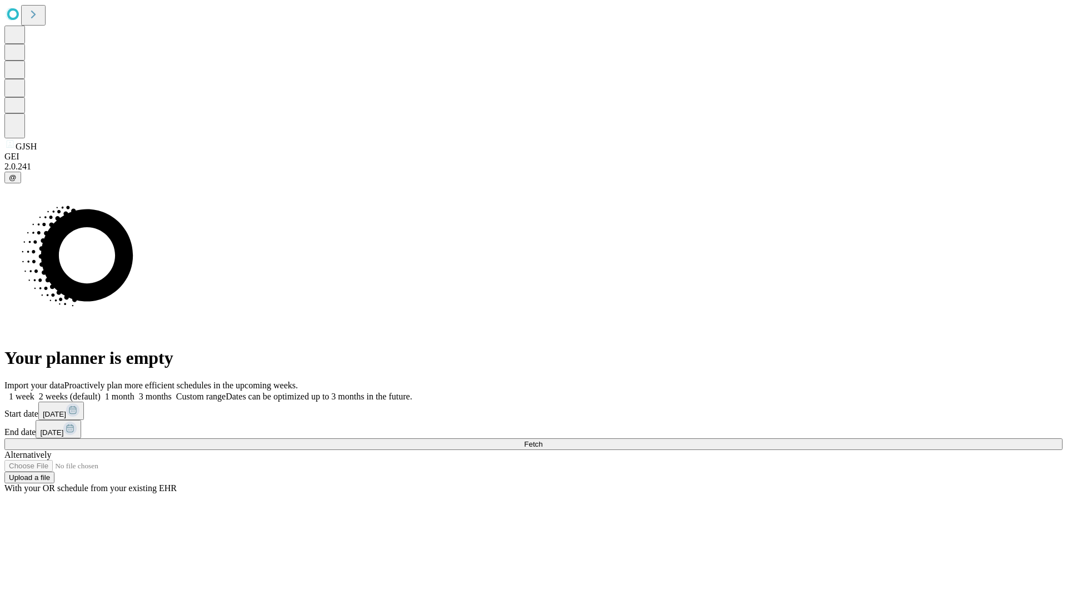  What do you see at coordinates (533, 444) in the screenshot?
I see `button: Fetch` at bounding box center [533, 444].